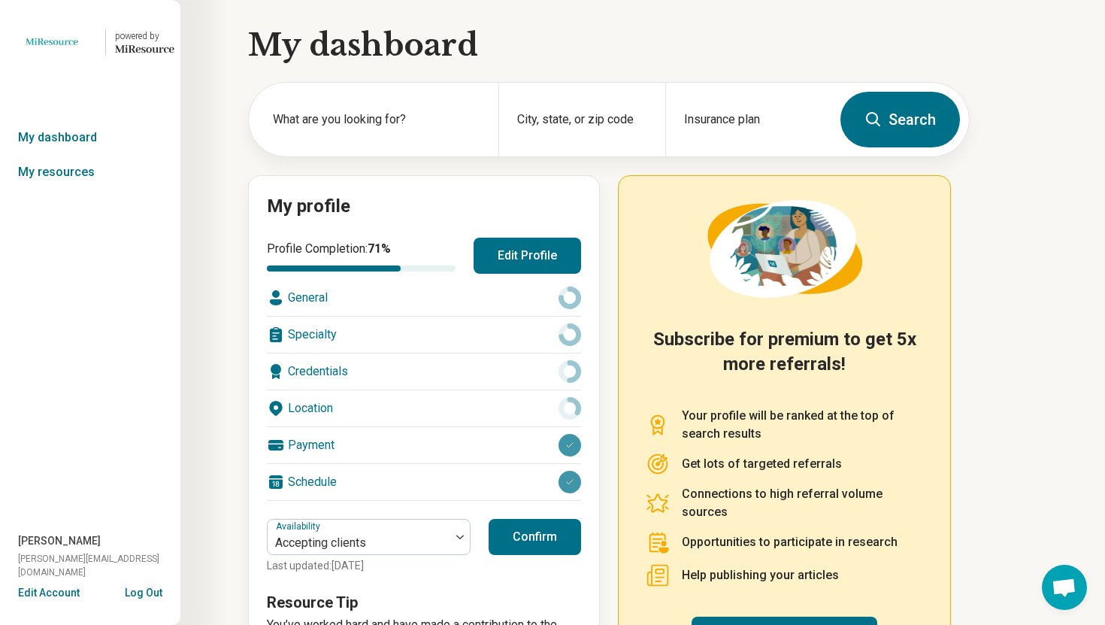 The image size is (1105, 625). I want to click on p: Get lots of targeted referrals, so click(761, 464).